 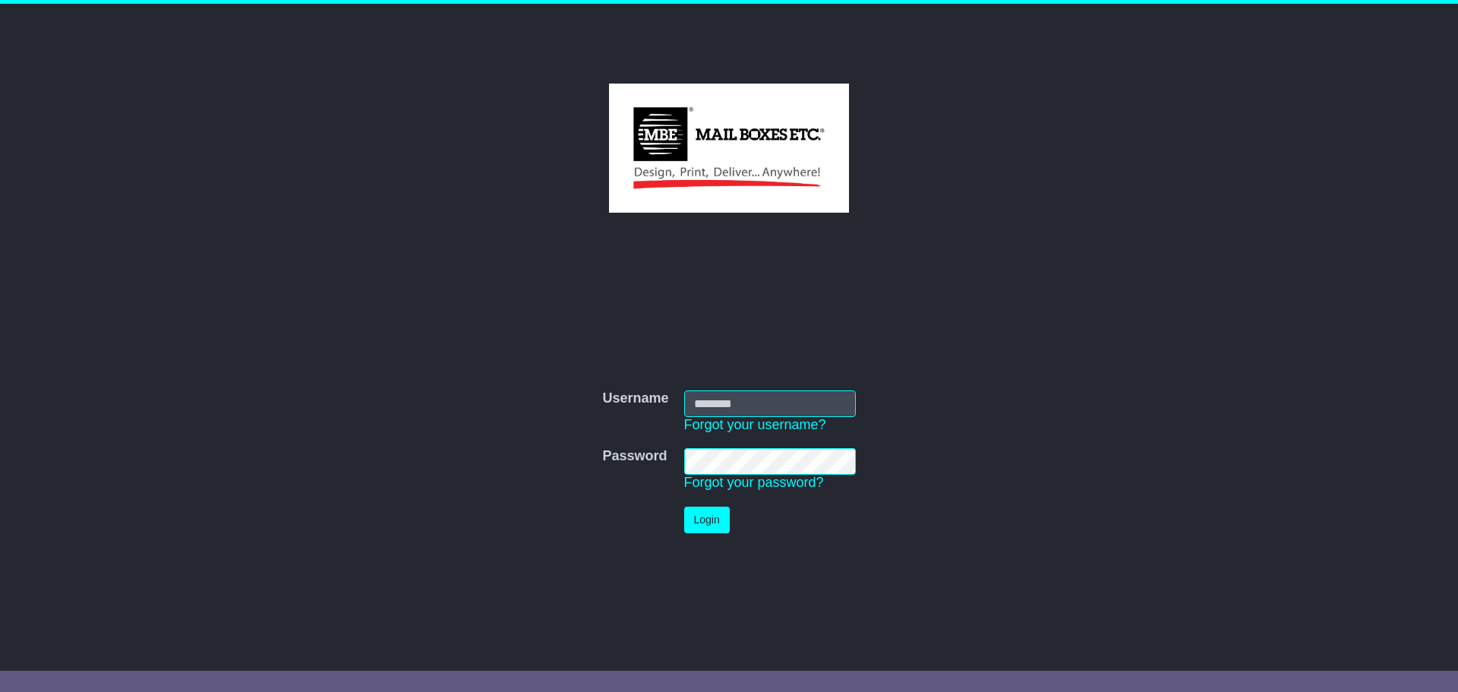 I want to click on button: Login, so click(x=707, y=520).